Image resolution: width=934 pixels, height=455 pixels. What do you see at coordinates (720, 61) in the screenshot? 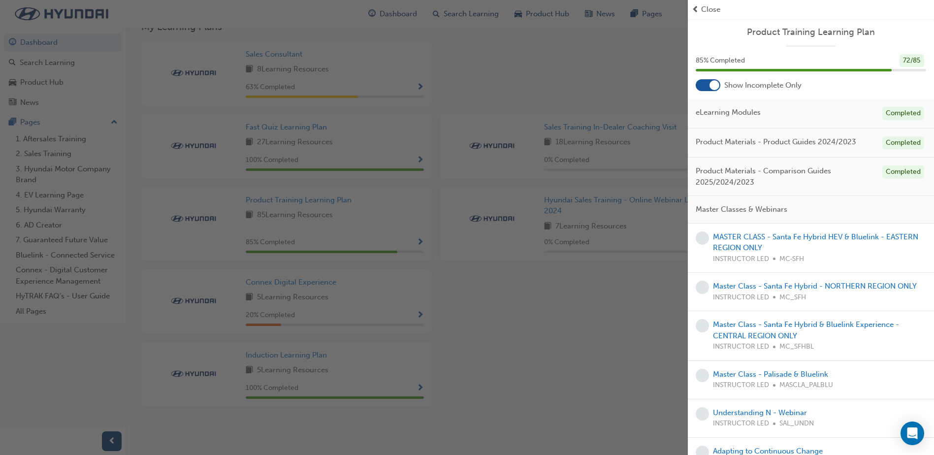
I see `span: 85 % Completed` at bounding box center [720, 61].